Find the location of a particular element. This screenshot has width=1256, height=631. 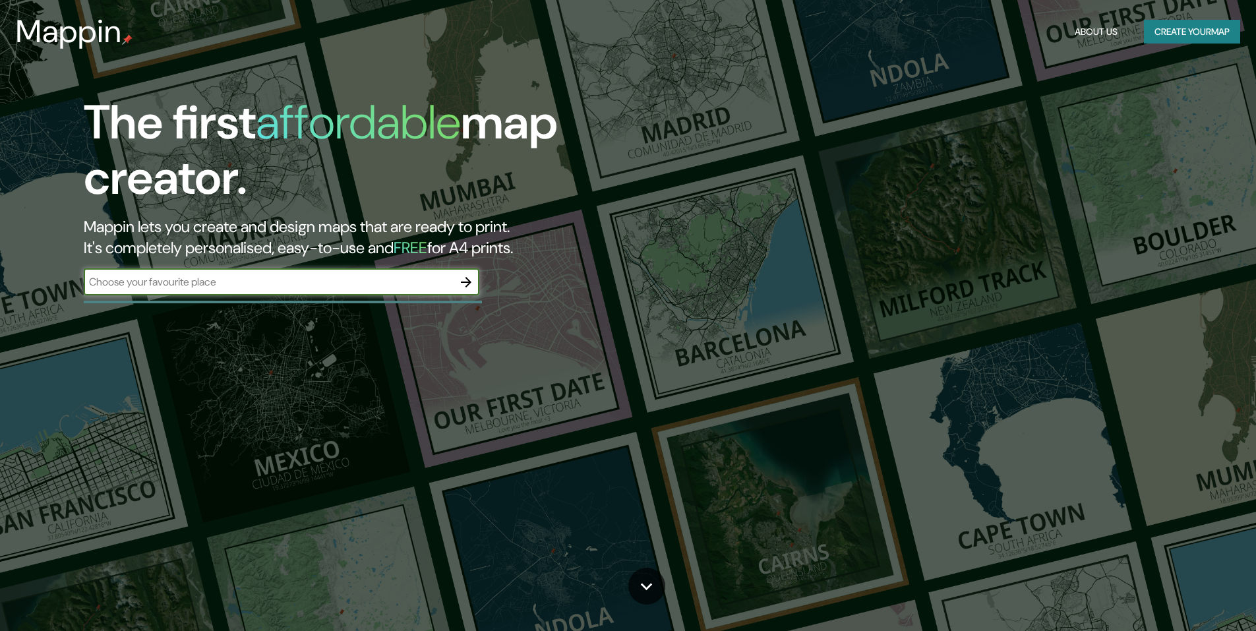

h2: Mappin lets you create and design maps that are ready to print. It's completely personalised, eas... is located at coordinates (398, 237).